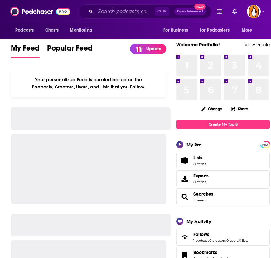 The image size is (271, 258). I want to click on img: User Profile, so click(254, 12).